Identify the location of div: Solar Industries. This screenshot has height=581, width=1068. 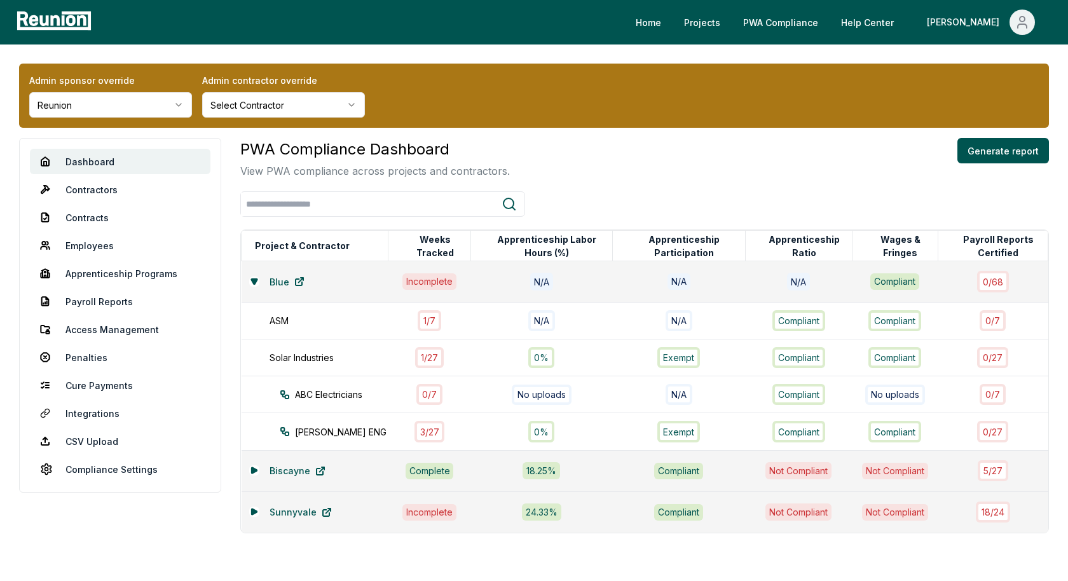
(335, 357).